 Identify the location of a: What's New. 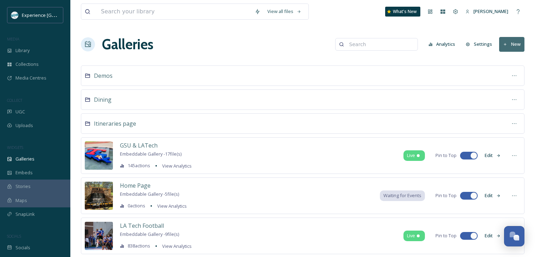
(403, 12).